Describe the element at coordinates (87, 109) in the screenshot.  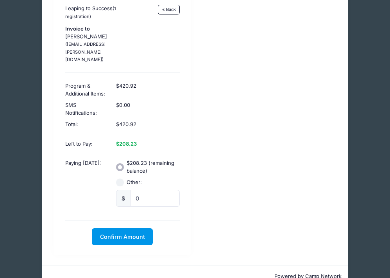
I see `div: SMS Notifications:` at that location.